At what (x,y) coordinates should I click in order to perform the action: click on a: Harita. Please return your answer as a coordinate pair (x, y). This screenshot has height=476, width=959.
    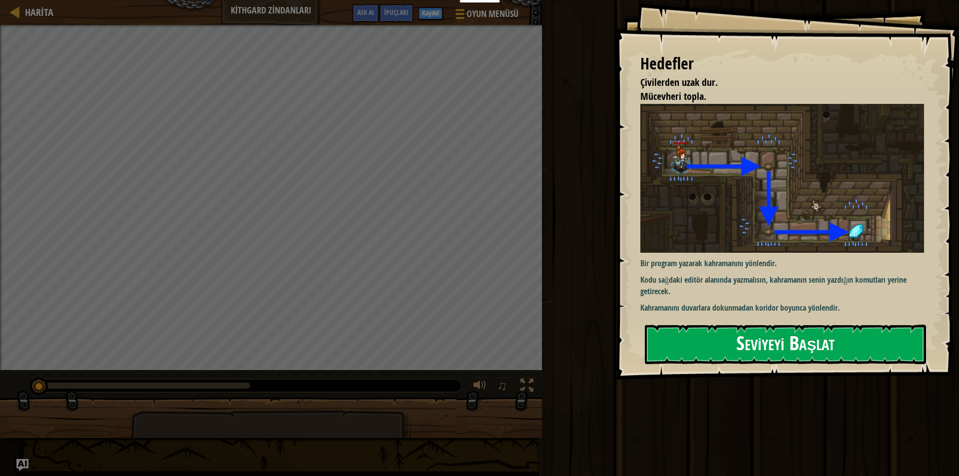
    Looking at the image, I should click on (36, 12).